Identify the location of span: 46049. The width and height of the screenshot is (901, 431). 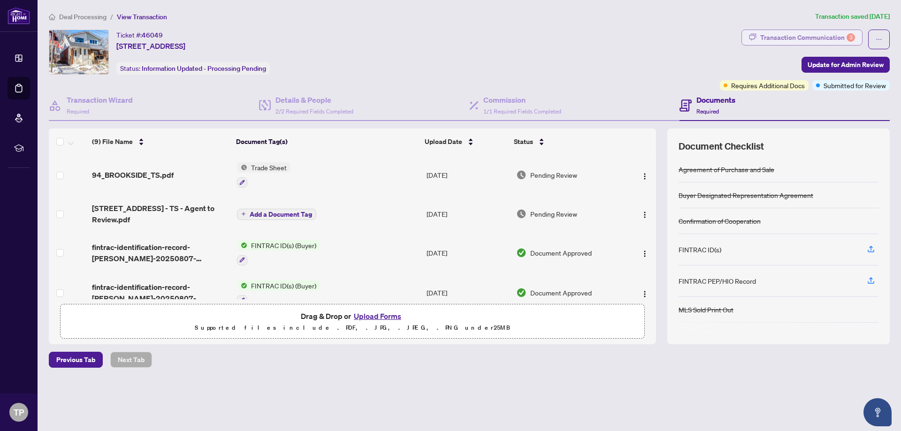
(152, 35).